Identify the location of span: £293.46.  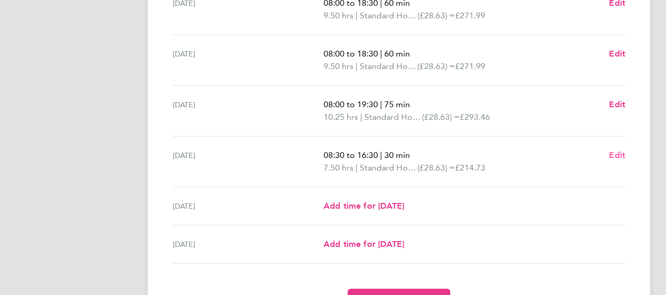
(475, 117).